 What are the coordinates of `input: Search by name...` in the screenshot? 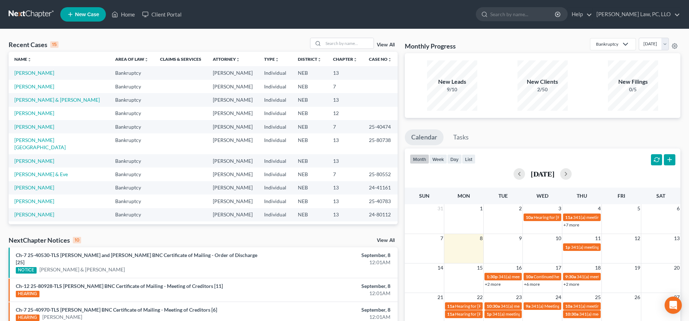 It's located at (349, 43).